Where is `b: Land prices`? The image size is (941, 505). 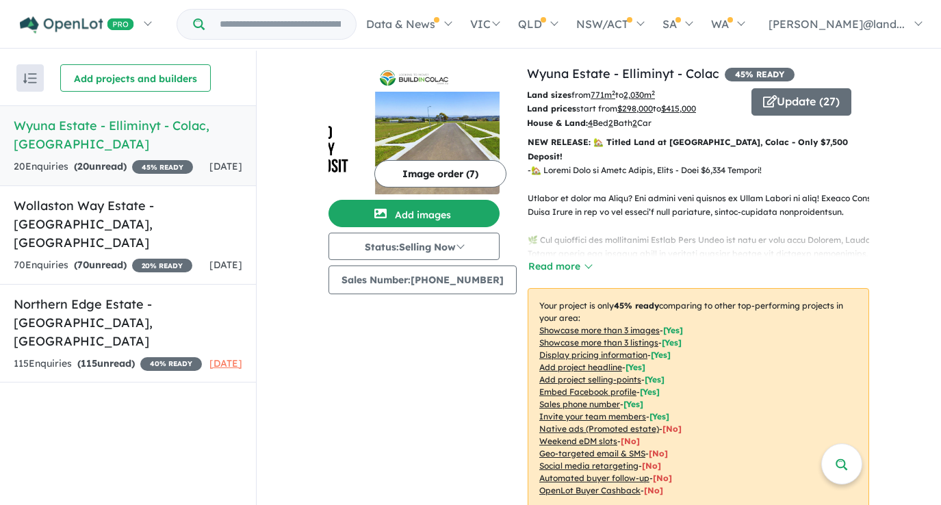
b: Land prices is located at coordinates (552, 108).